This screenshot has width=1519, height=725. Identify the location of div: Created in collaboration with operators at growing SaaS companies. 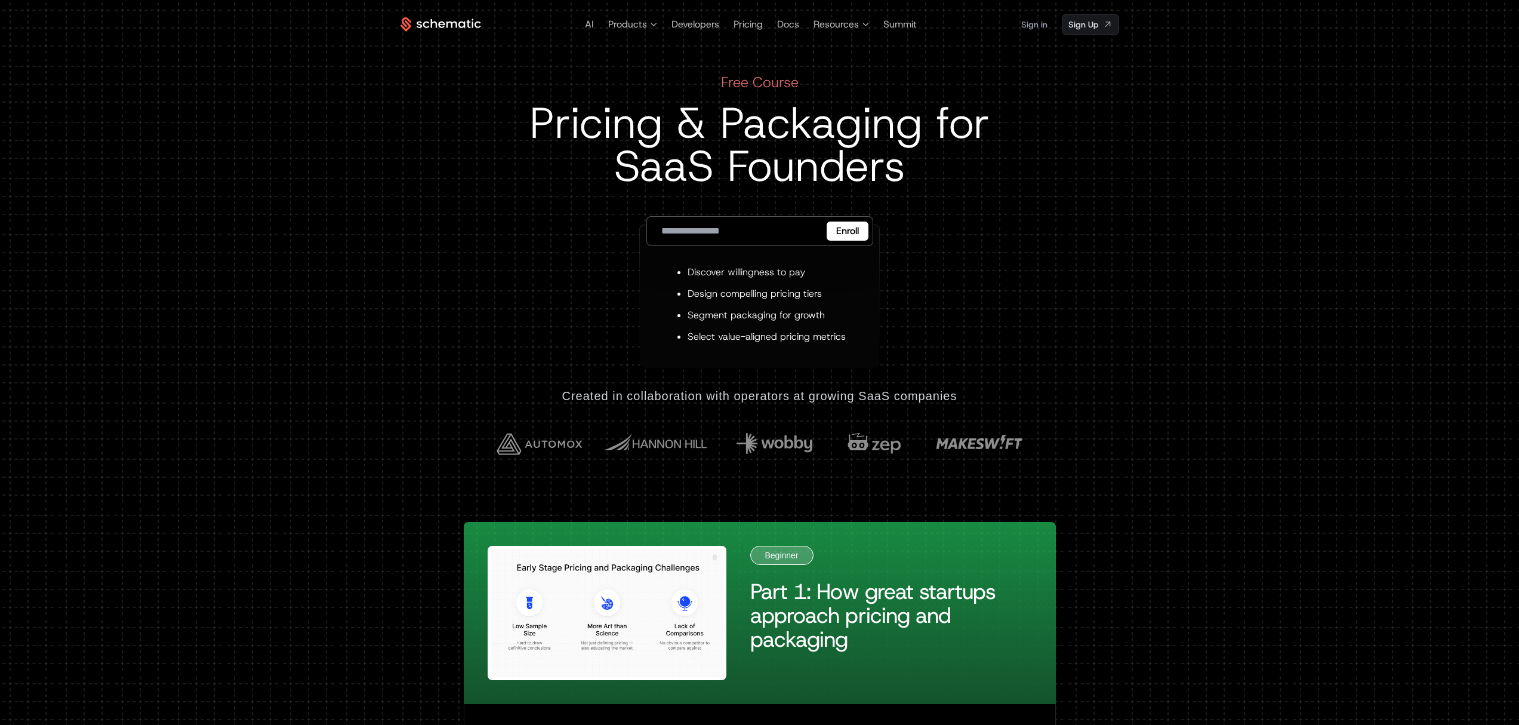
(759, 396).